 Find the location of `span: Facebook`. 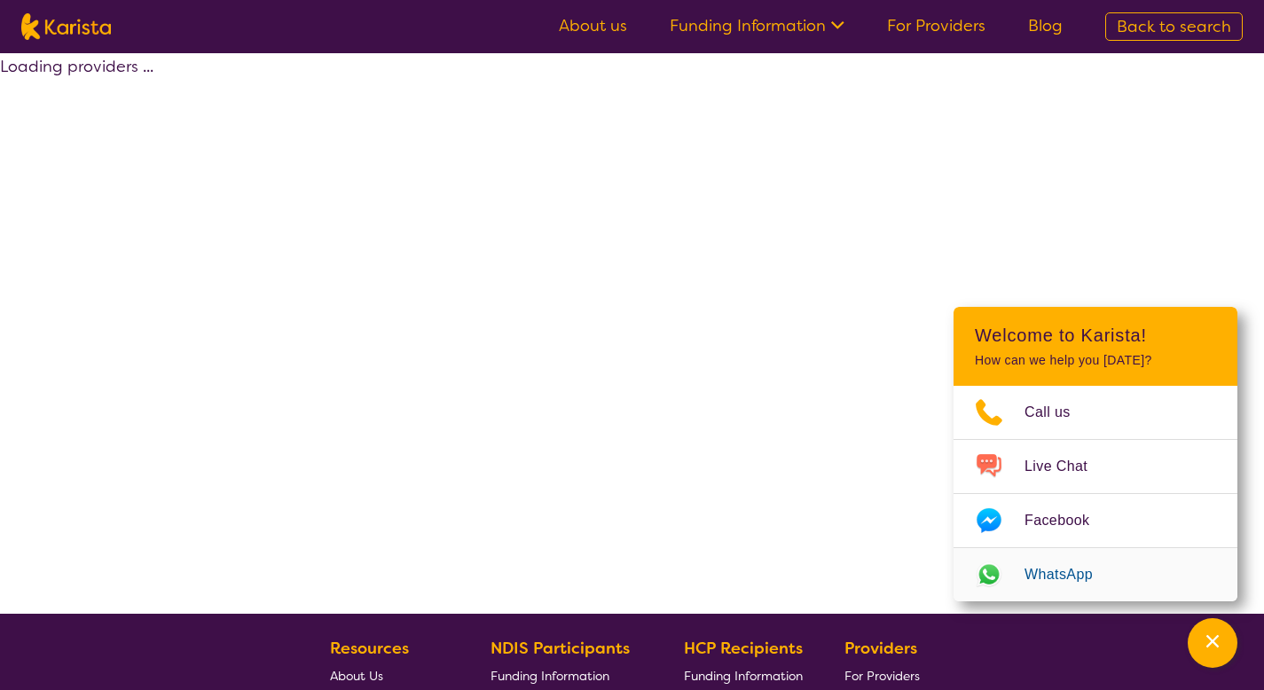

span: Facebook is located at coordinates (1067, 521).